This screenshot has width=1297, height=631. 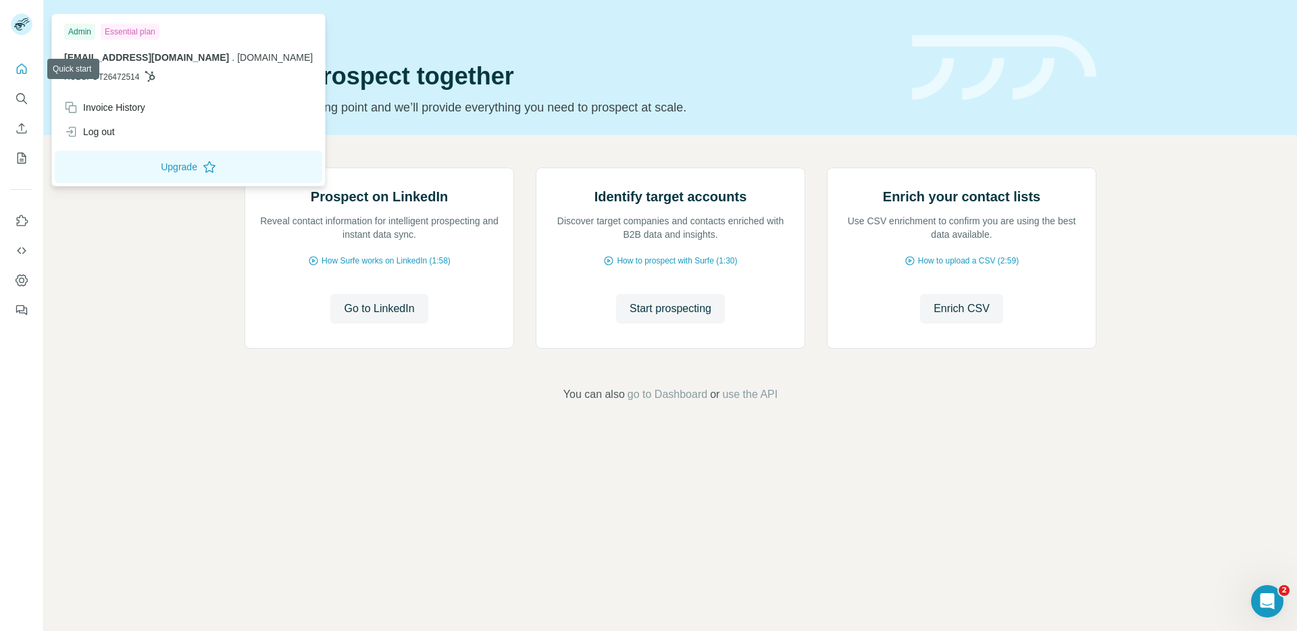 I want to click on button: go to Dashboard, so click(x=667, y=394).